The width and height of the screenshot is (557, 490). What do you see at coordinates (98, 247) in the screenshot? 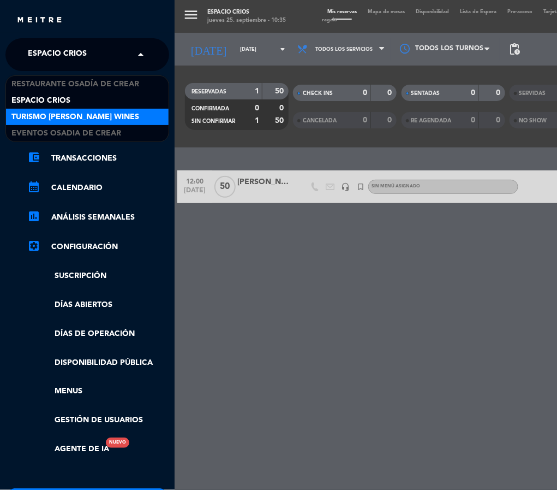
I see `a: Configuración` at bounding box center [98, 247].